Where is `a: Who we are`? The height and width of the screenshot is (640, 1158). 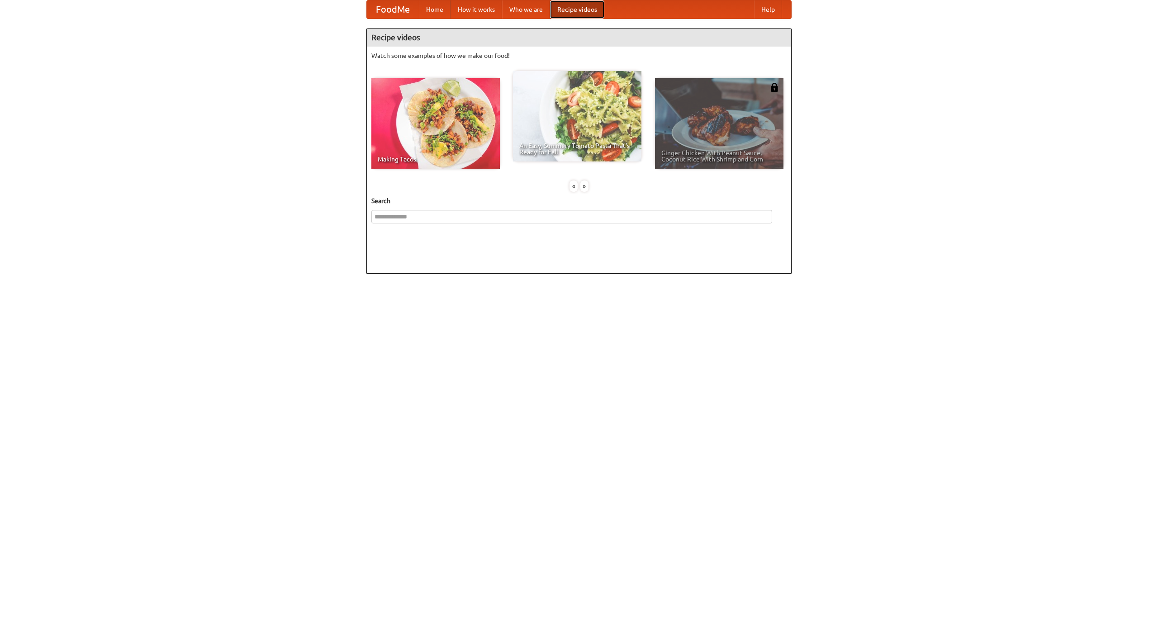 a: Who we are is located at coordinates (526, 10).